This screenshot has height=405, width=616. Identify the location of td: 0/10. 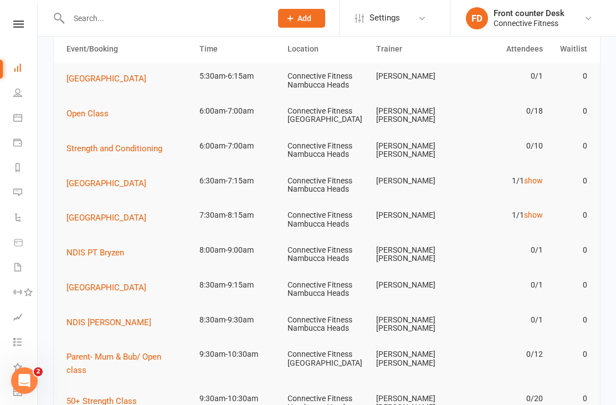
(504, 146).